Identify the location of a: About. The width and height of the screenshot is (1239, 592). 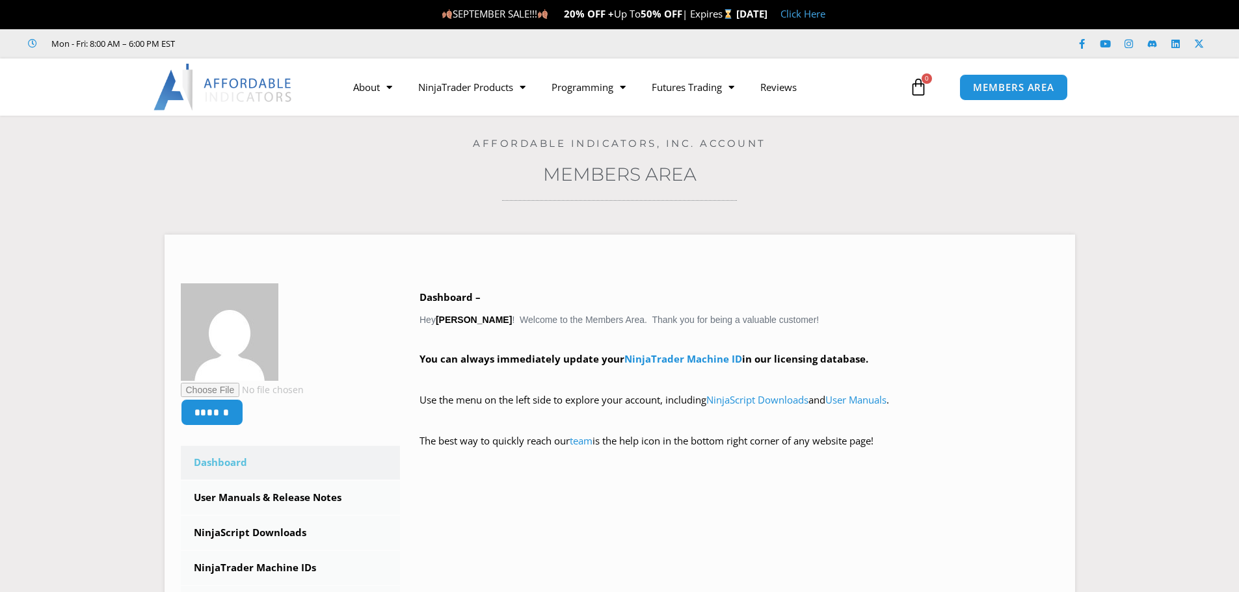
(373, 87).